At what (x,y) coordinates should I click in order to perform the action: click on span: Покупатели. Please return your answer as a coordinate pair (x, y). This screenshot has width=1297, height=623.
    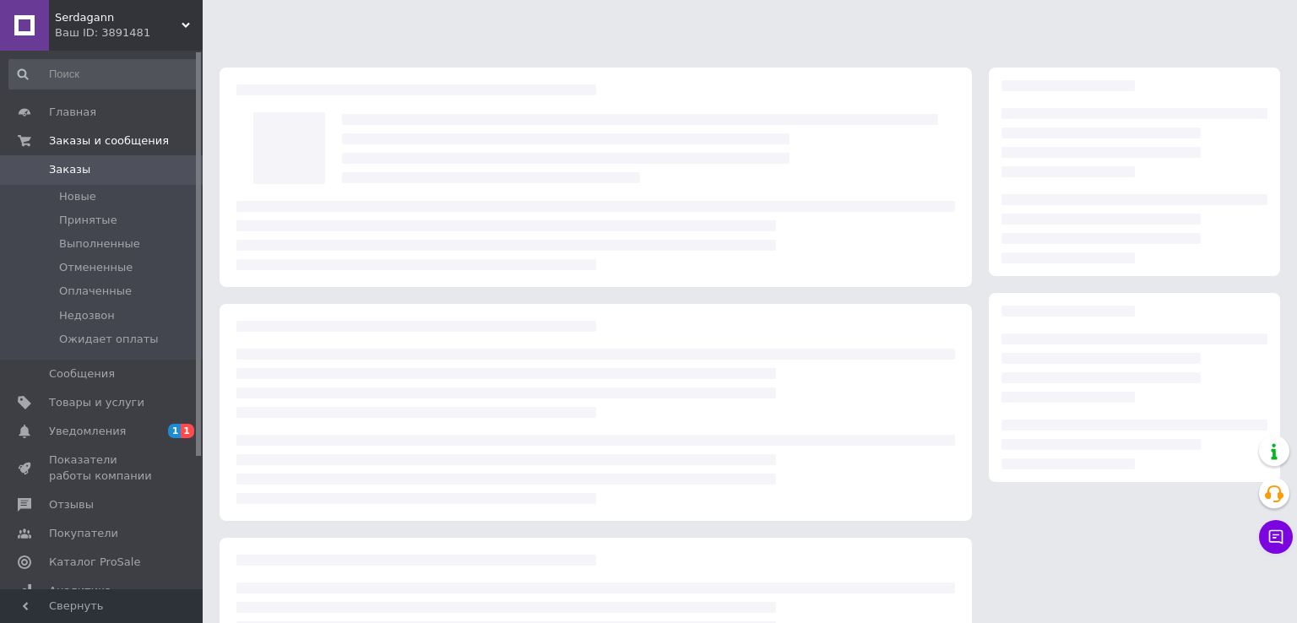
    Looking at the image, I should click on (84, 534).